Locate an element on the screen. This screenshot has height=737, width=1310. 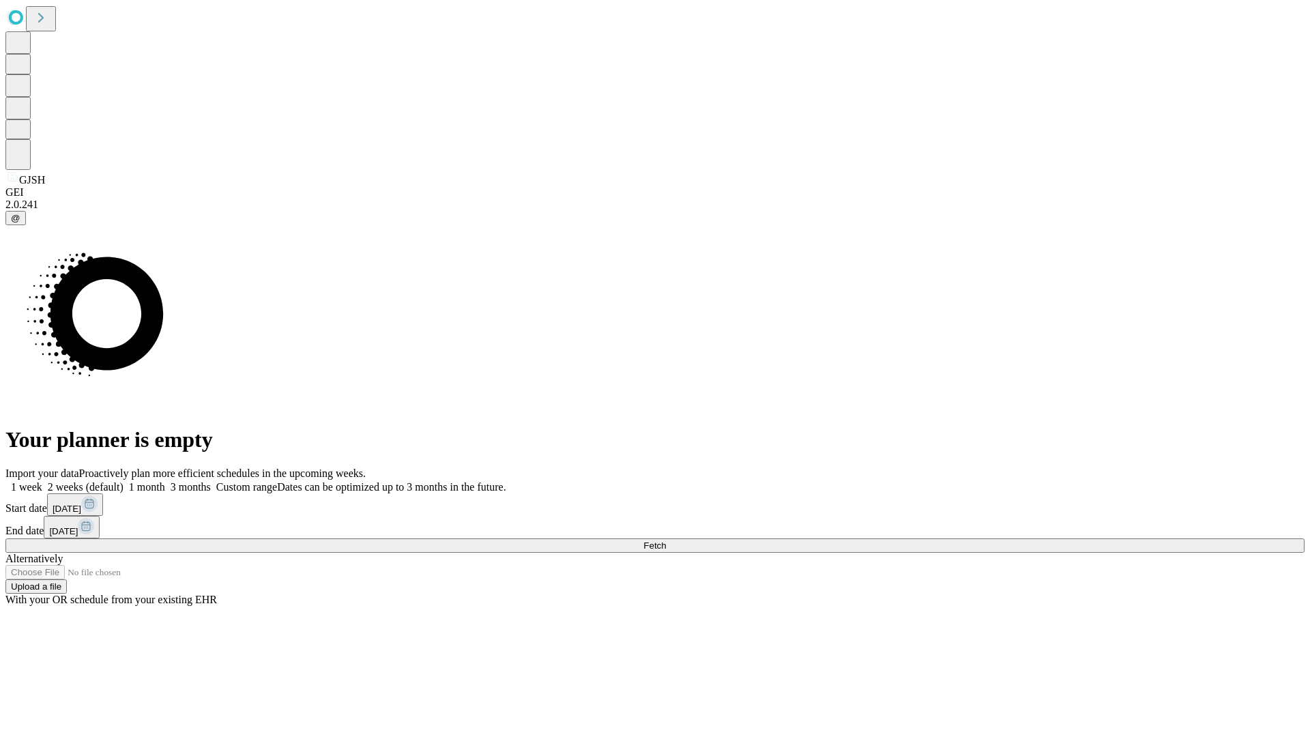
span: Import your data is located at coordinates (42, 473).